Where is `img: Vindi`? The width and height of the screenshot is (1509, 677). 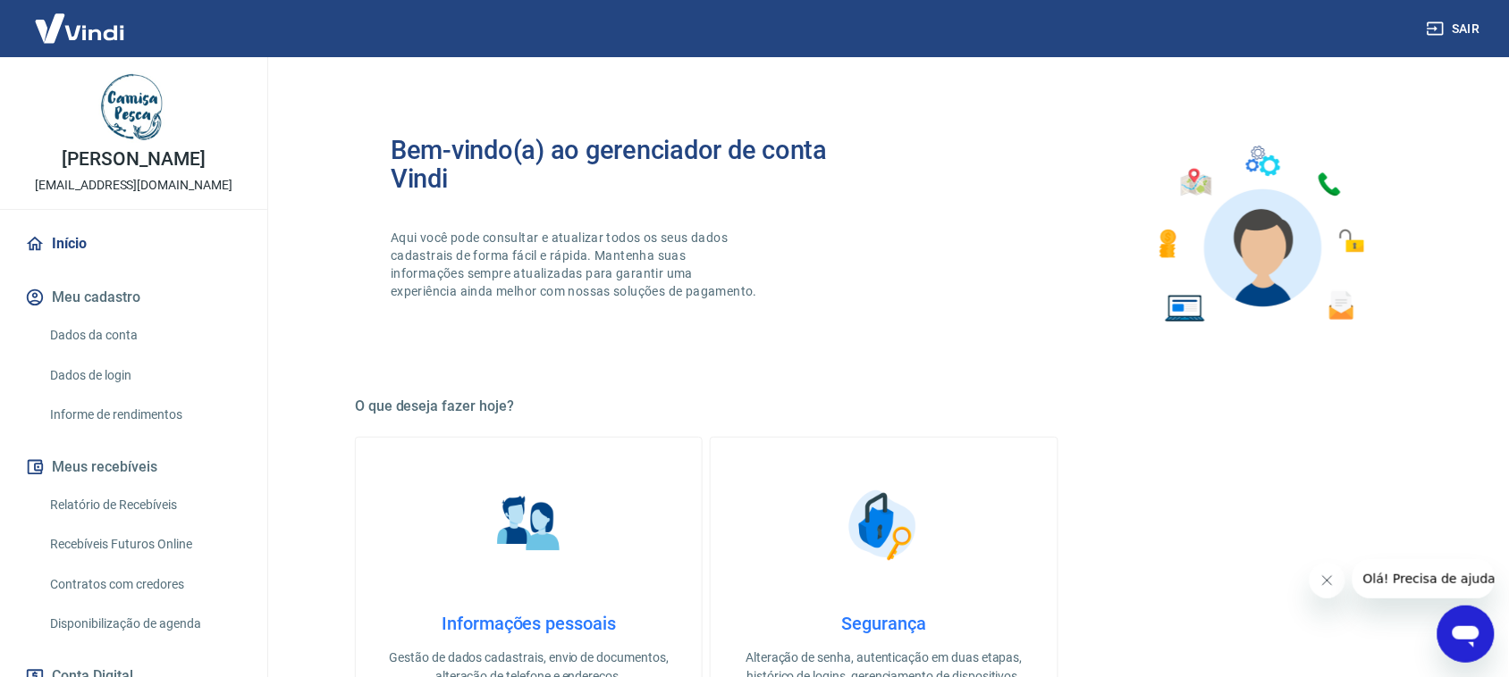
img: Vindi is located at coordinates (80, 28).